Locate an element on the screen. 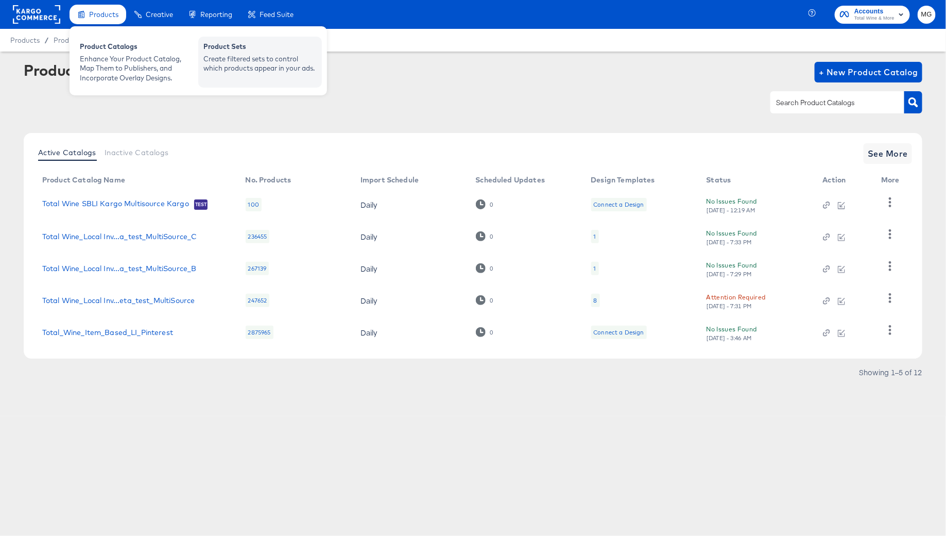 The width and height of the screenshot is (946, 536). span: Accounts is located at coordinates (875, 11).